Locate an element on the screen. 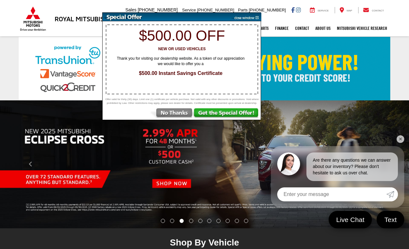 This screenshot has height=249, width=409. a: About Us is located at coordinates (323, 28).